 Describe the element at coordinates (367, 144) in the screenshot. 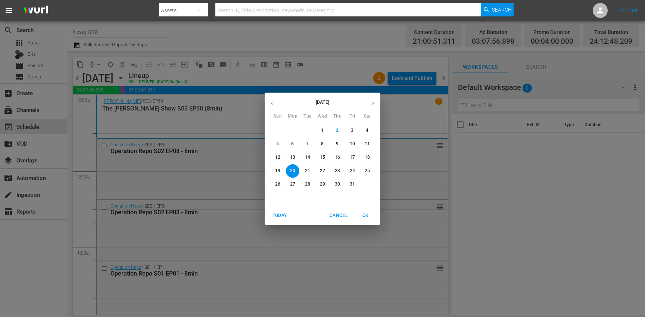

I see `button: 11` at that location.